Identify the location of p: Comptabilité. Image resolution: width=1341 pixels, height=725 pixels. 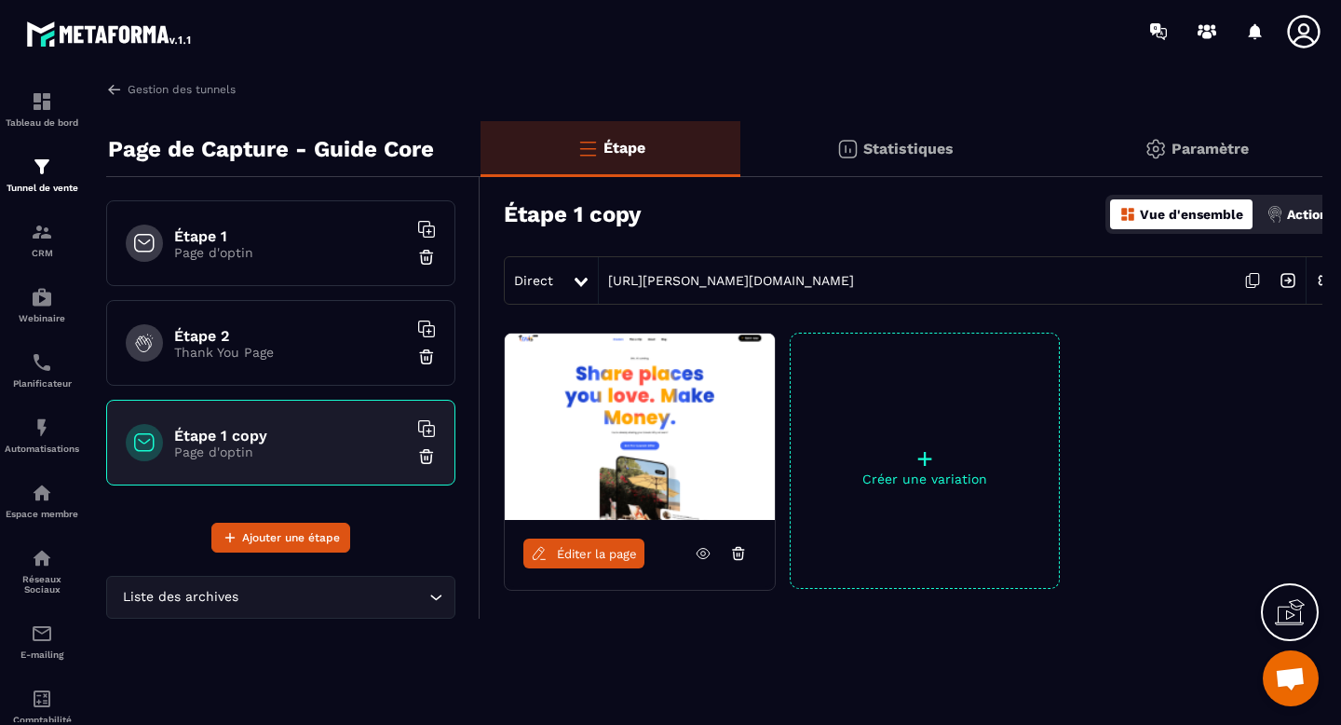
(42, 719).